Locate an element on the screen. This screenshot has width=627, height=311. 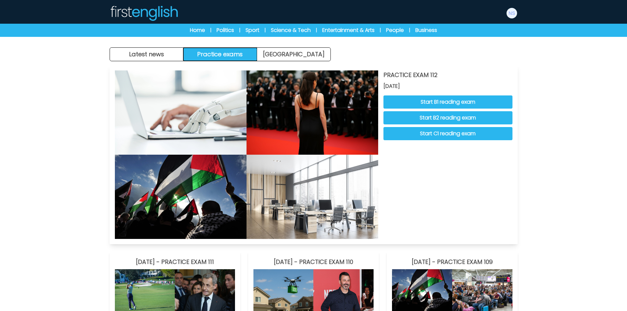
a: Business is located at coordinates (426, 30).